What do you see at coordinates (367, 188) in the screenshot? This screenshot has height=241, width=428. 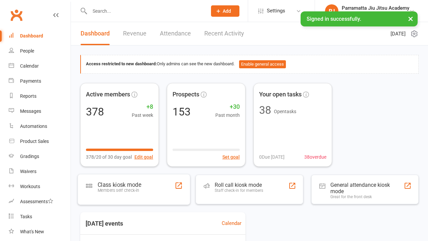 I see `div: General attendance kiosk mode` at bounding box center [367, 188].